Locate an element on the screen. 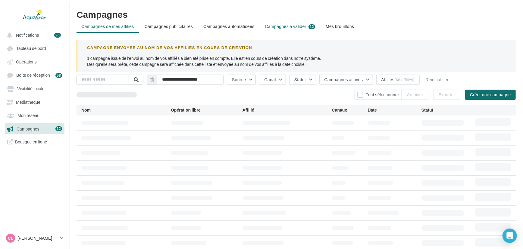 This screenshot has height=249, width=523. span: Mon réseau is located at coordinates (28, 116).